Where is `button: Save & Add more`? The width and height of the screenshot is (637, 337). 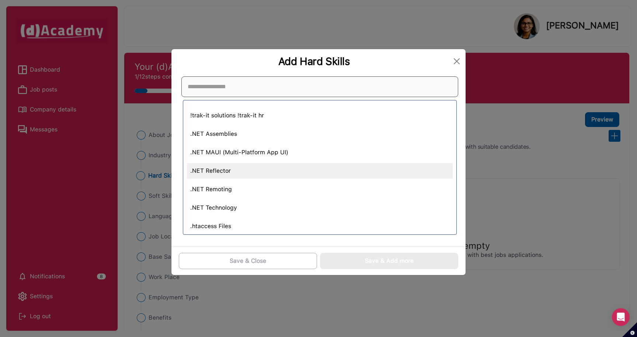
button: Save & Add more is located at coordinates (389, 261).